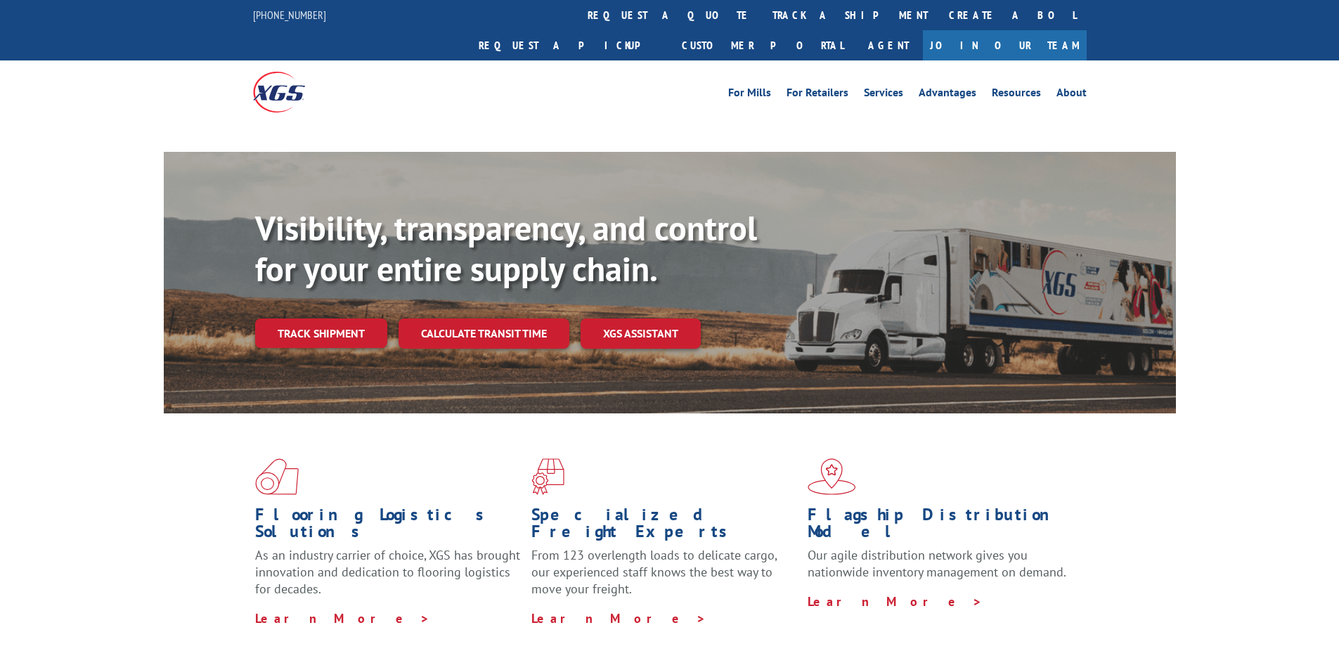  I want to click on h1: Flagship Distribution Model, so click(940, 526).